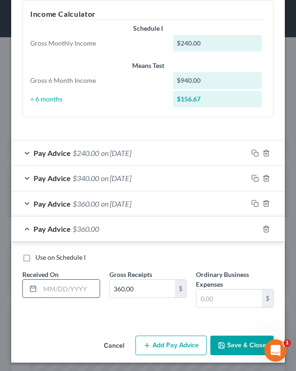 The width and height of the screenshot is (296, 371). I want to click on input: MM/DD/YYYY, so click(70, 288).